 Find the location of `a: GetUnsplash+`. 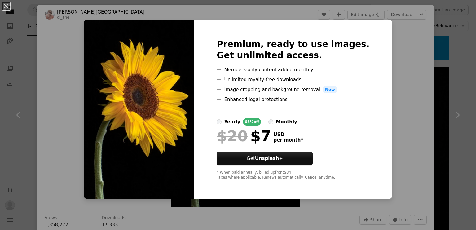

a: GetUnsplash+ is located at coordinates (265, 158).